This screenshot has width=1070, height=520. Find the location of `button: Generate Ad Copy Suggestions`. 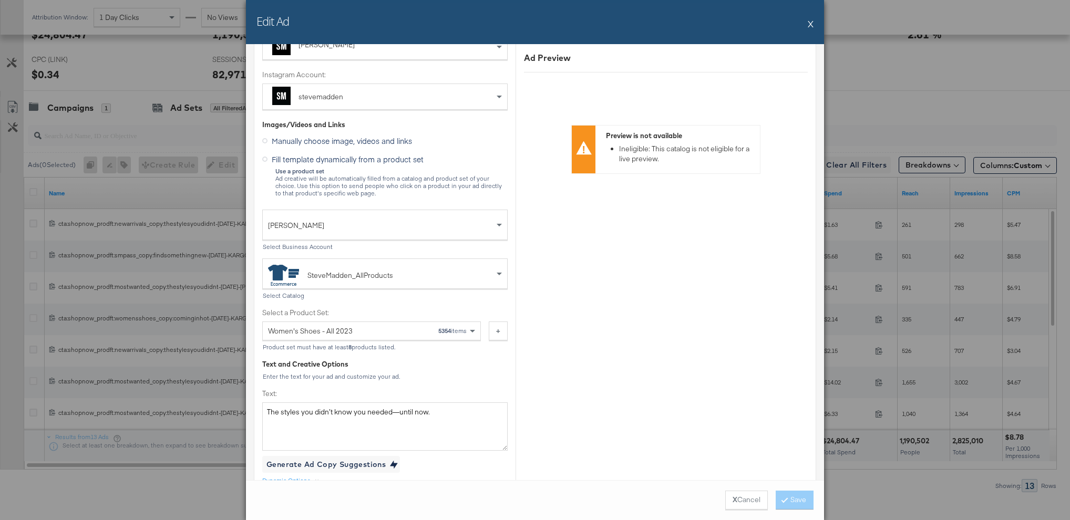

button: Generate Ad Copy Suggestions is located at coordinates (331, 465).